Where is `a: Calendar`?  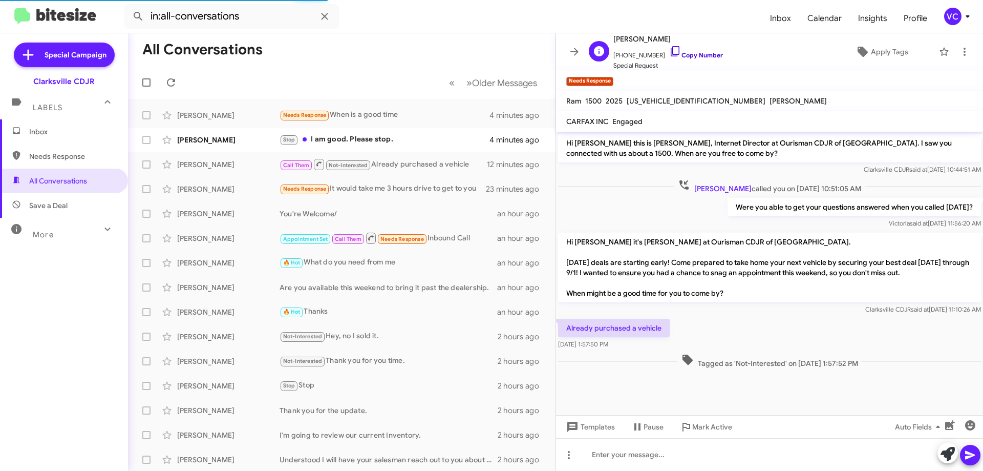 a: Calendar is located at coordinates (824, 18).